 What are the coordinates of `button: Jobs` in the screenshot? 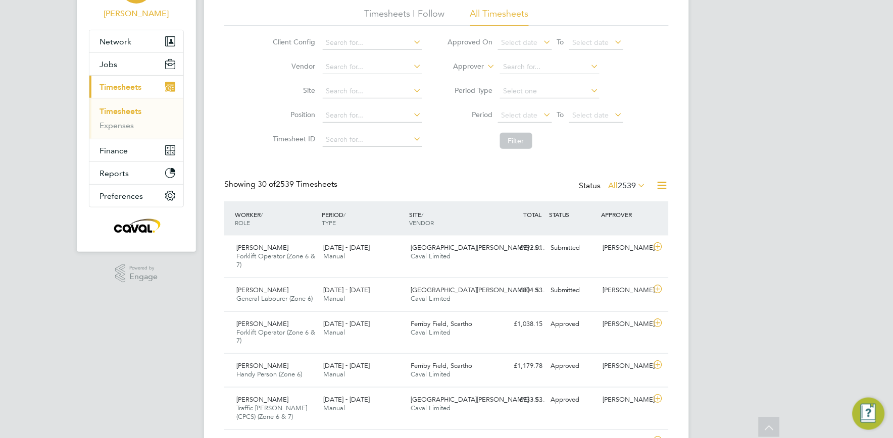 It's located at (136, 64).